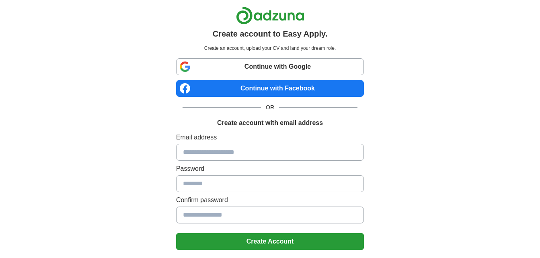 The width and height of the screenshot is (540, 258). I want to click on img: Adzuna logo, so click(270, 15).